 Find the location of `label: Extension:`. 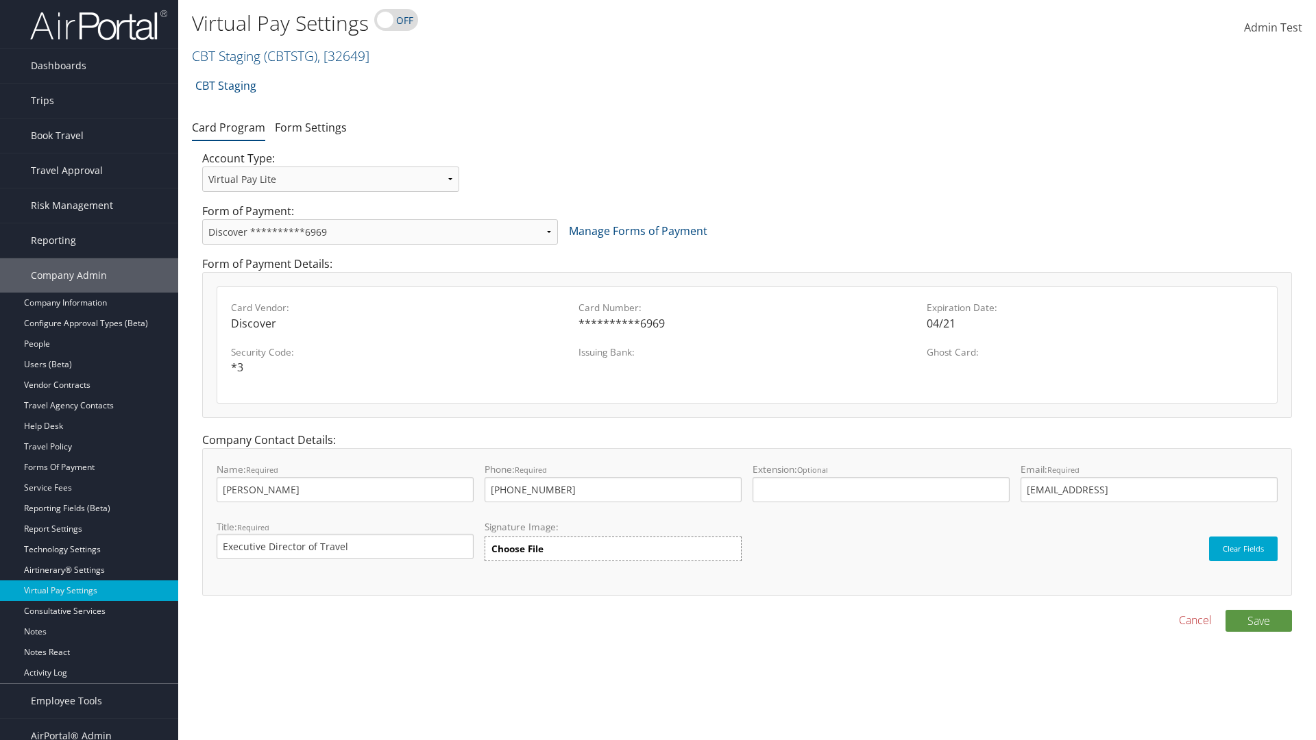

label: Extension: is located at coordinates (881, 482).